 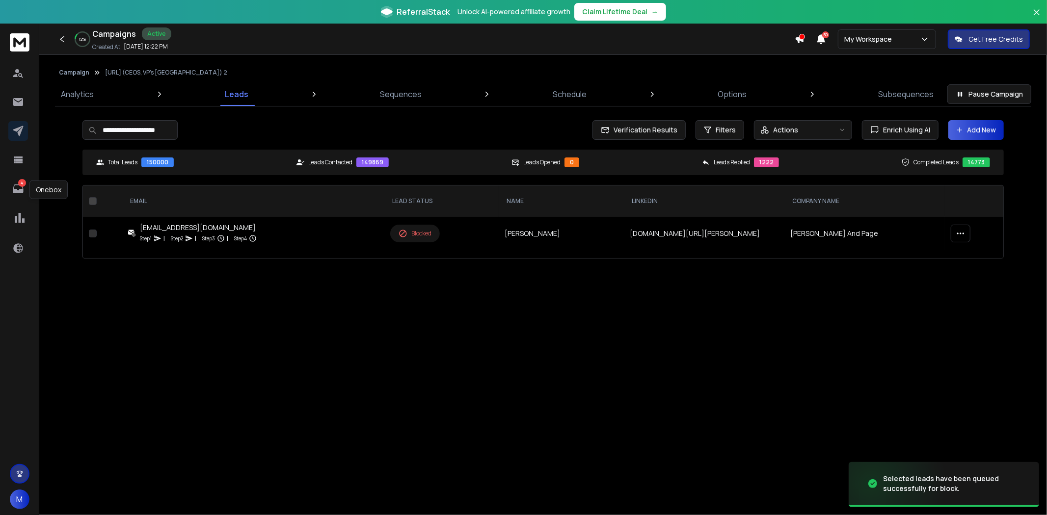 I want to click on th: EMAIL, so click(x=253, y=201).